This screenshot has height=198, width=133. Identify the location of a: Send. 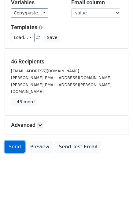
(15, 147).